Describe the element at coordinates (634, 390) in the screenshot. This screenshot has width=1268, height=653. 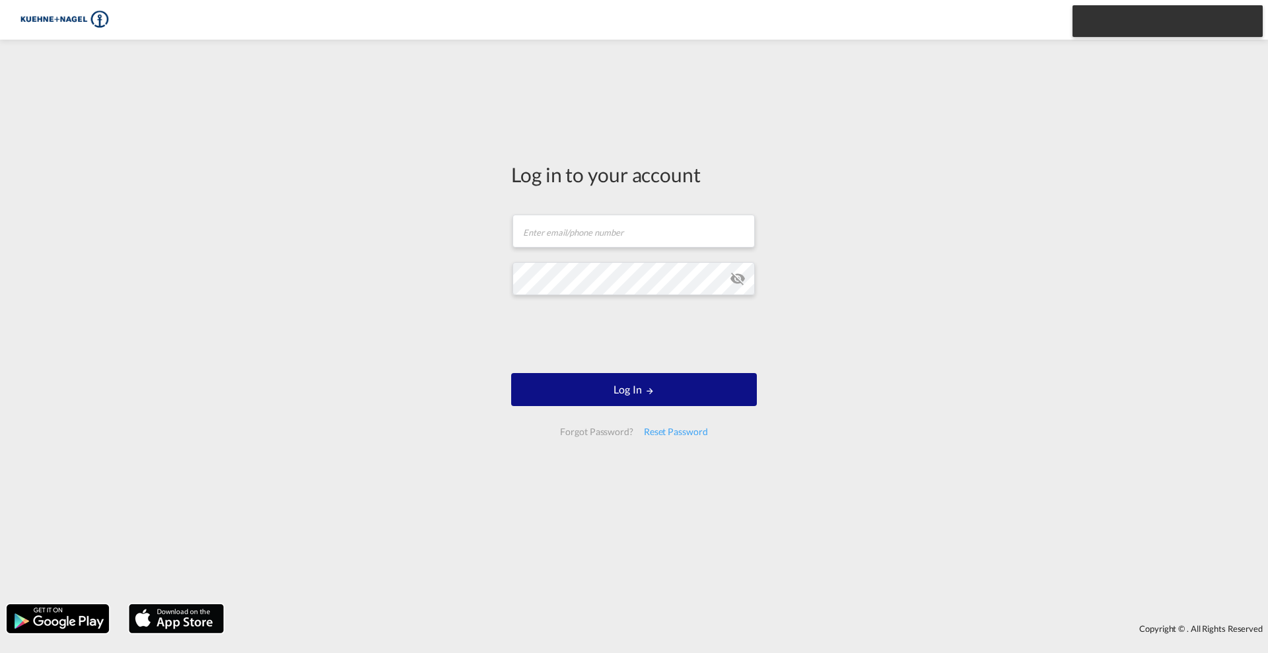
I see `button: LOGIN` at that location.